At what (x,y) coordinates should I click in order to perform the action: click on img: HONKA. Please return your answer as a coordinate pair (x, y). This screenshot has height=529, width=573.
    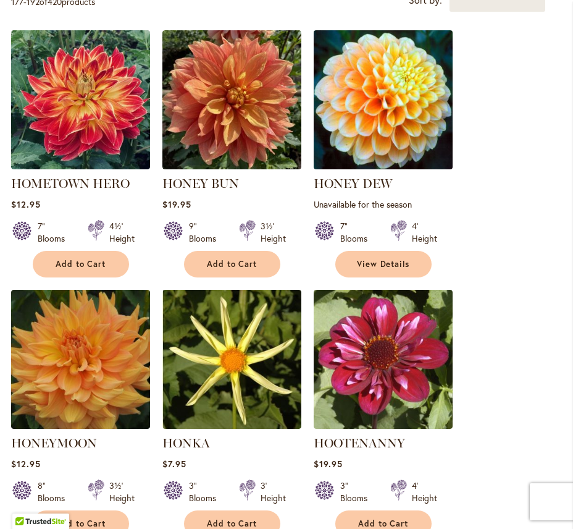
    Looking at the image, I should click on (232, 359).